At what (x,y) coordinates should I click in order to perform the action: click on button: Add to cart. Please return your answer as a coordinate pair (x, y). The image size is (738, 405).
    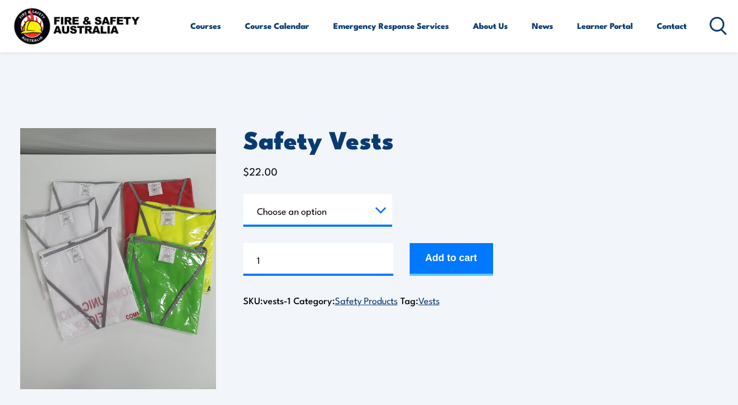
    Looking at the image, I should click on (451, 260).